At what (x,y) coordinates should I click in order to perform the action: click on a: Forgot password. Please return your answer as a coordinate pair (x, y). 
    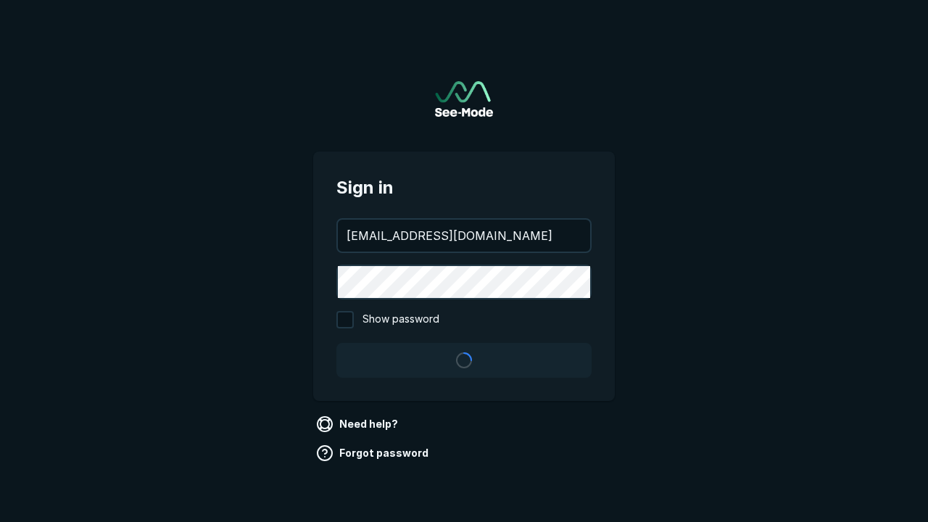
    Looking at the image, I should click on (373, 453).